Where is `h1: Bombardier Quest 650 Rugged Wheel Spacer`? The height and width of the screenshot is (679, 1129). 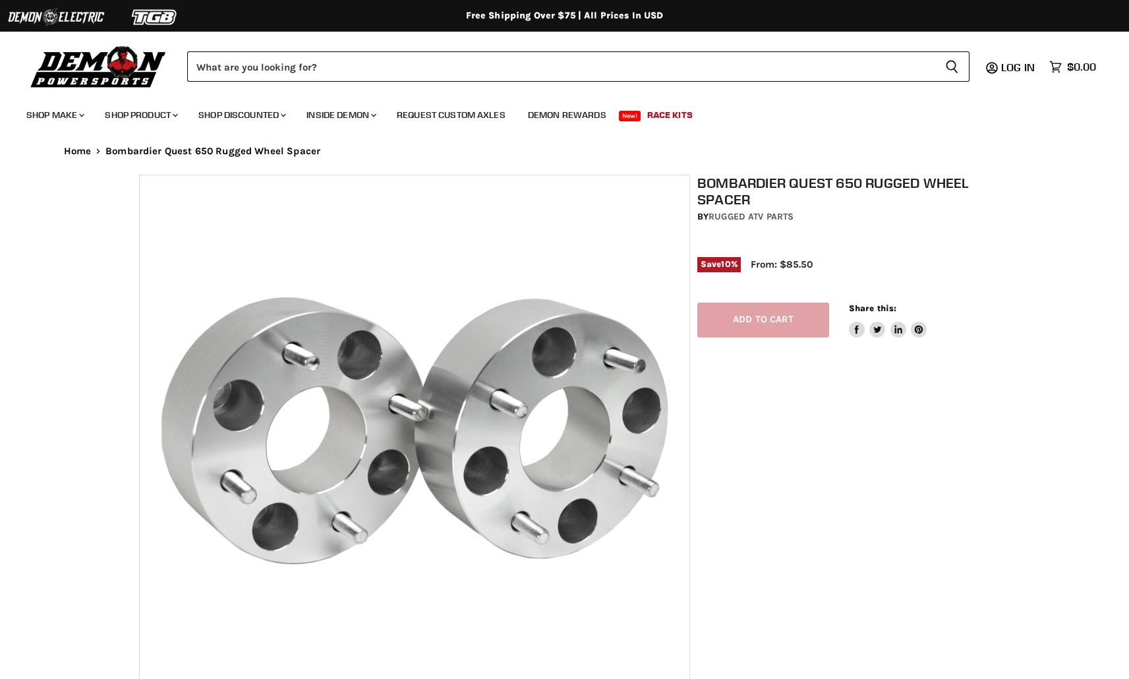 h1: Bombardier Quest 650 Rugged Wheel Spacer is located at coordinates (848, 191).